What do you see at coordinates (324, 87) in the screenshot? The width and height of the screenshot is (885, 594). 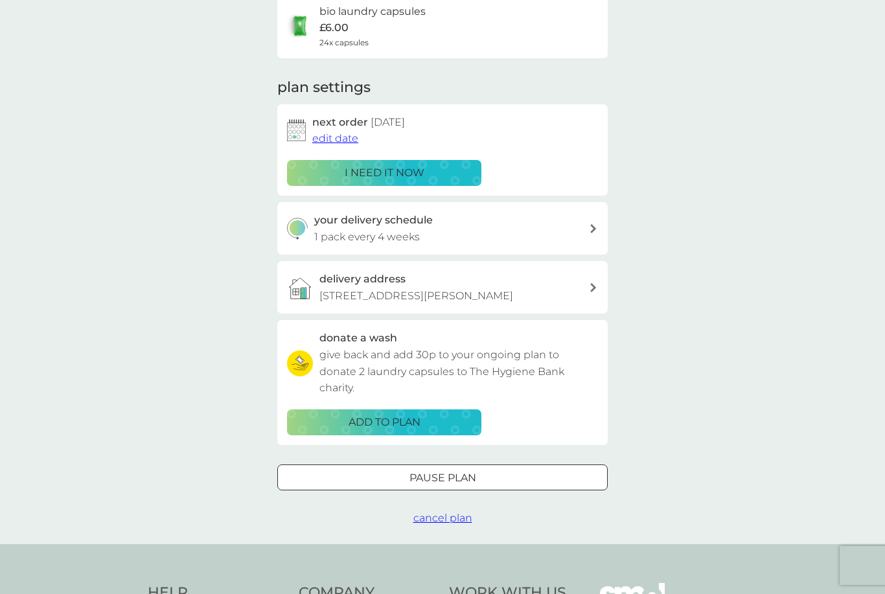 I see `h2: plan settings` at bounding box center [324, 87].